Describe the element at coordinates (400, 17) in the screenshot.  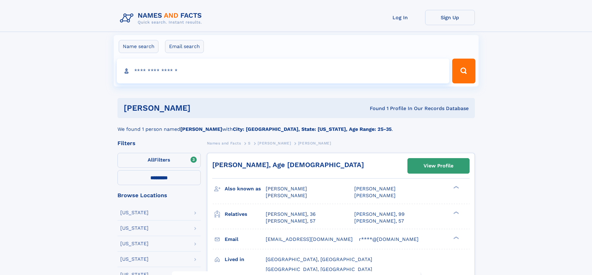
I see `a: Log In` at that location.